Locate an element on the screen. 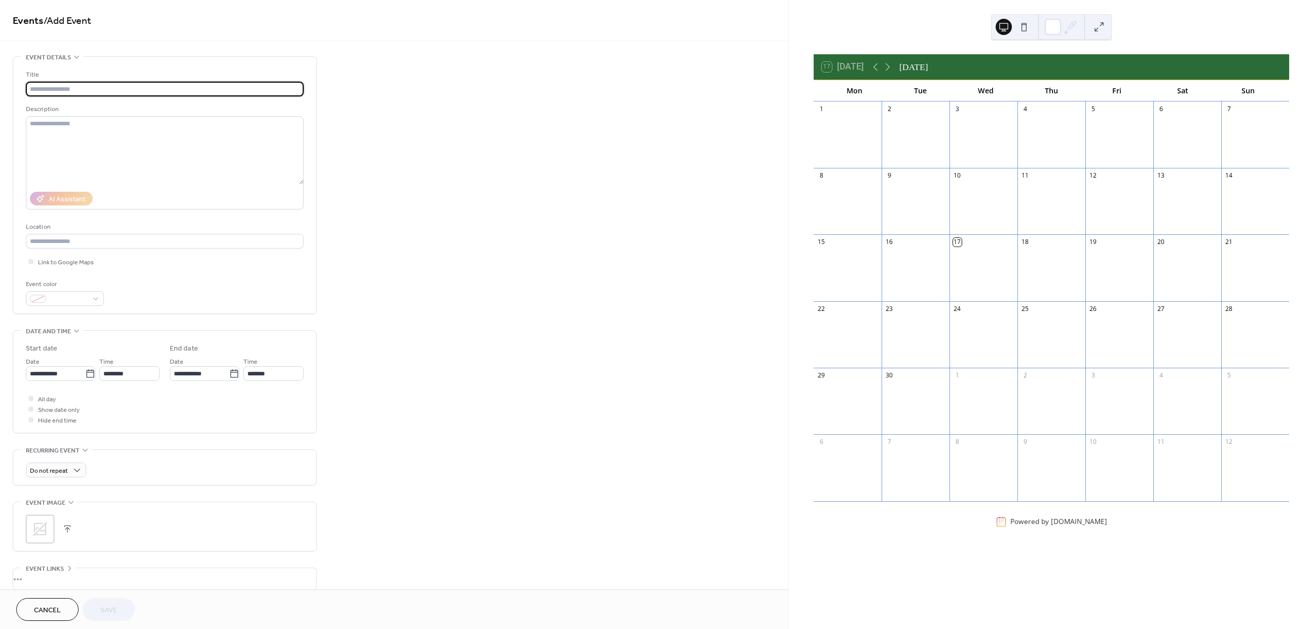 The height and width of the screenshot is (629, 1314). div: Event color is located at coordinates (64, 284).